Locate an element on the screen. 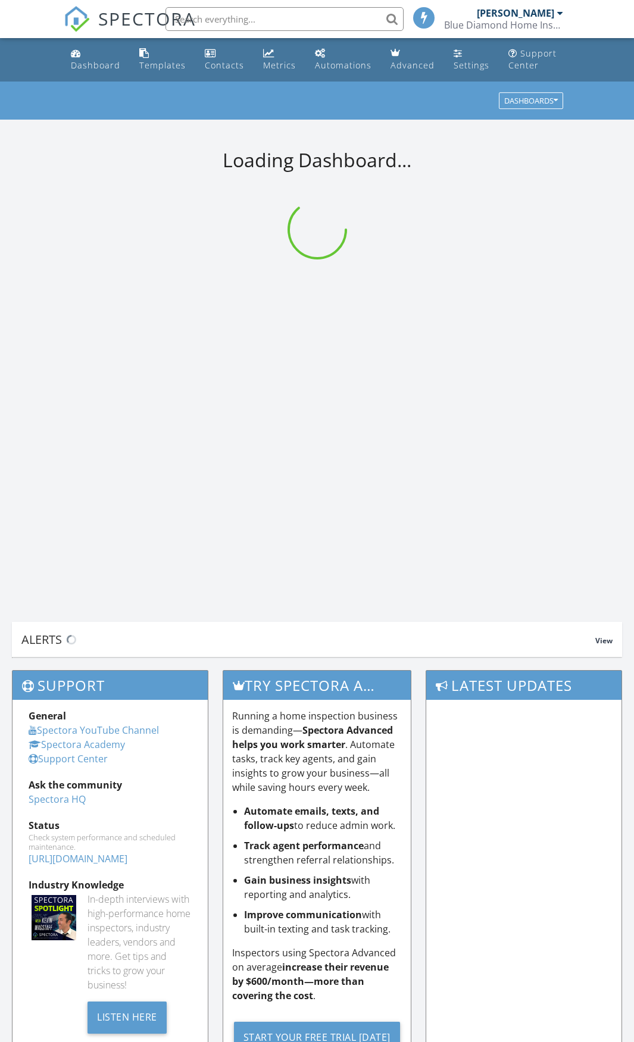 This screenshot has height=1042, width=634. strong: Spectora Advanced helps you work smarter is located at coordinates (312, 737).